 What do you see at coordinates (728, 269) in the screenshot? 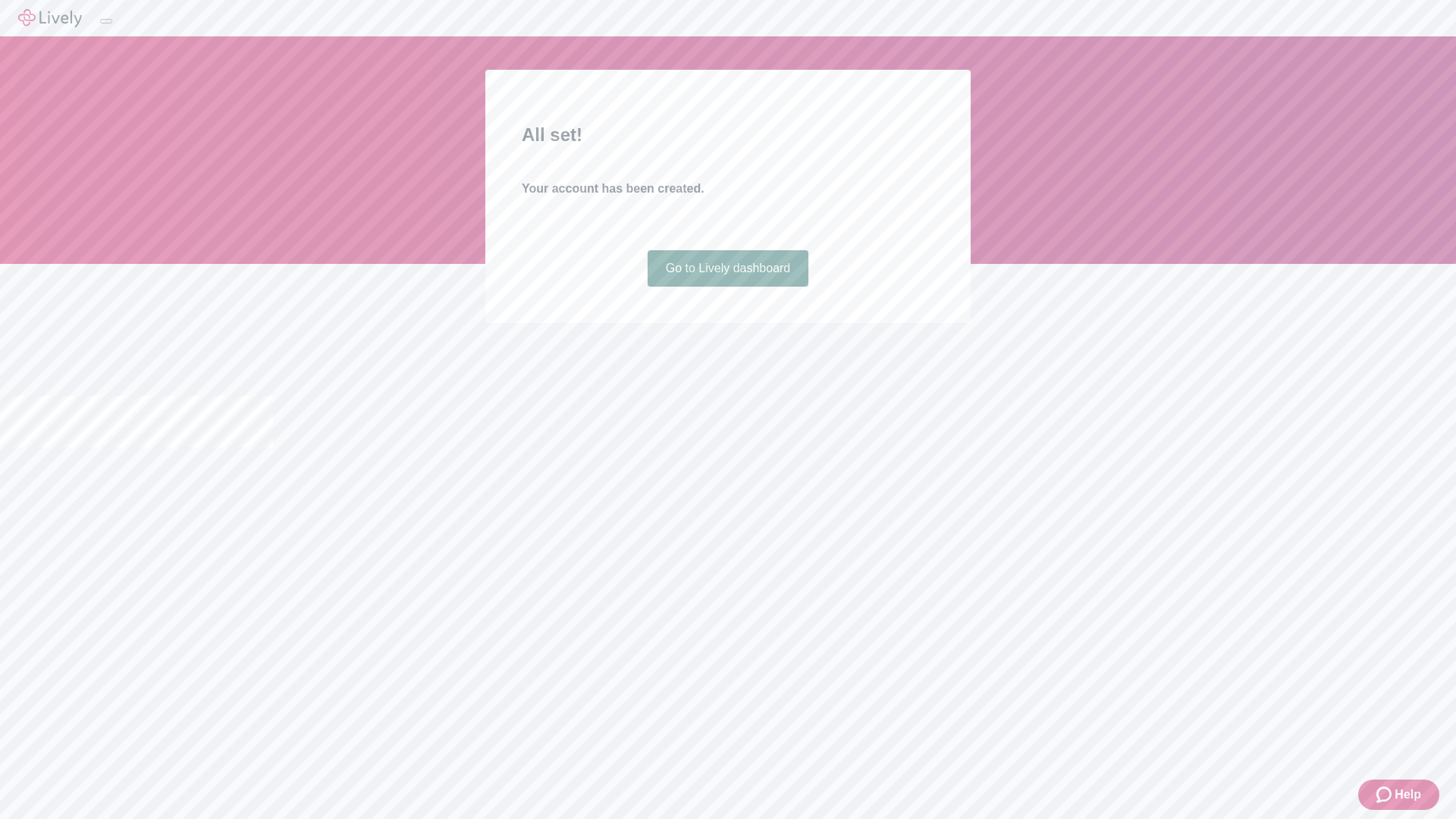
I see `a: Go to Lively dashboard` at bounding box center [728, 269].